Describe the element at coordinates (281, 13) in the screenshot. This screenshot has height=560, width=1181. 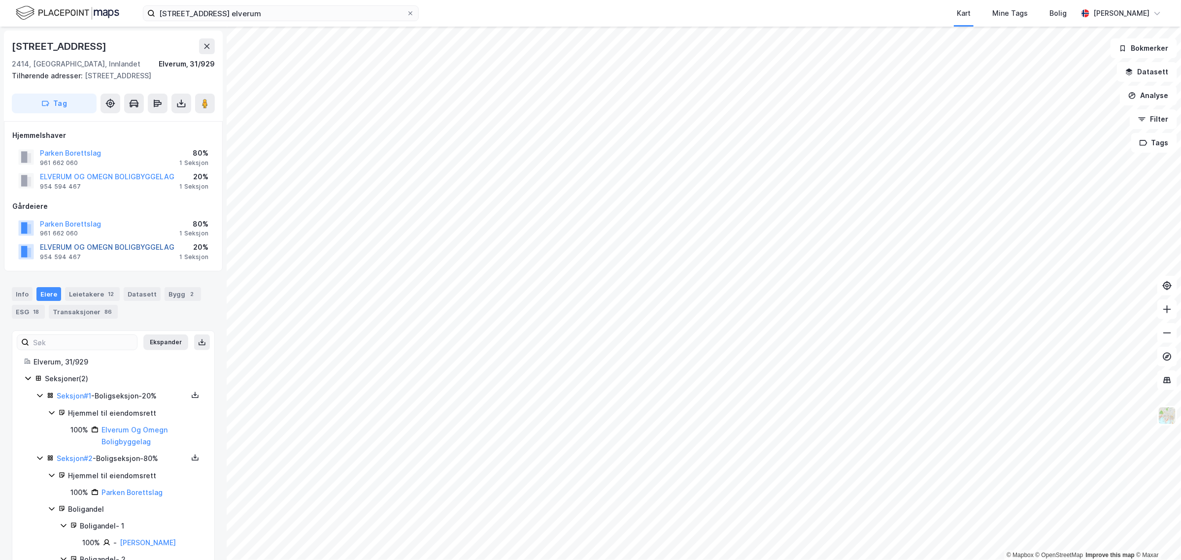
I see `input: Søk på adresse, matrikkel, gårdeiere, leietakere eller personer` at that location.